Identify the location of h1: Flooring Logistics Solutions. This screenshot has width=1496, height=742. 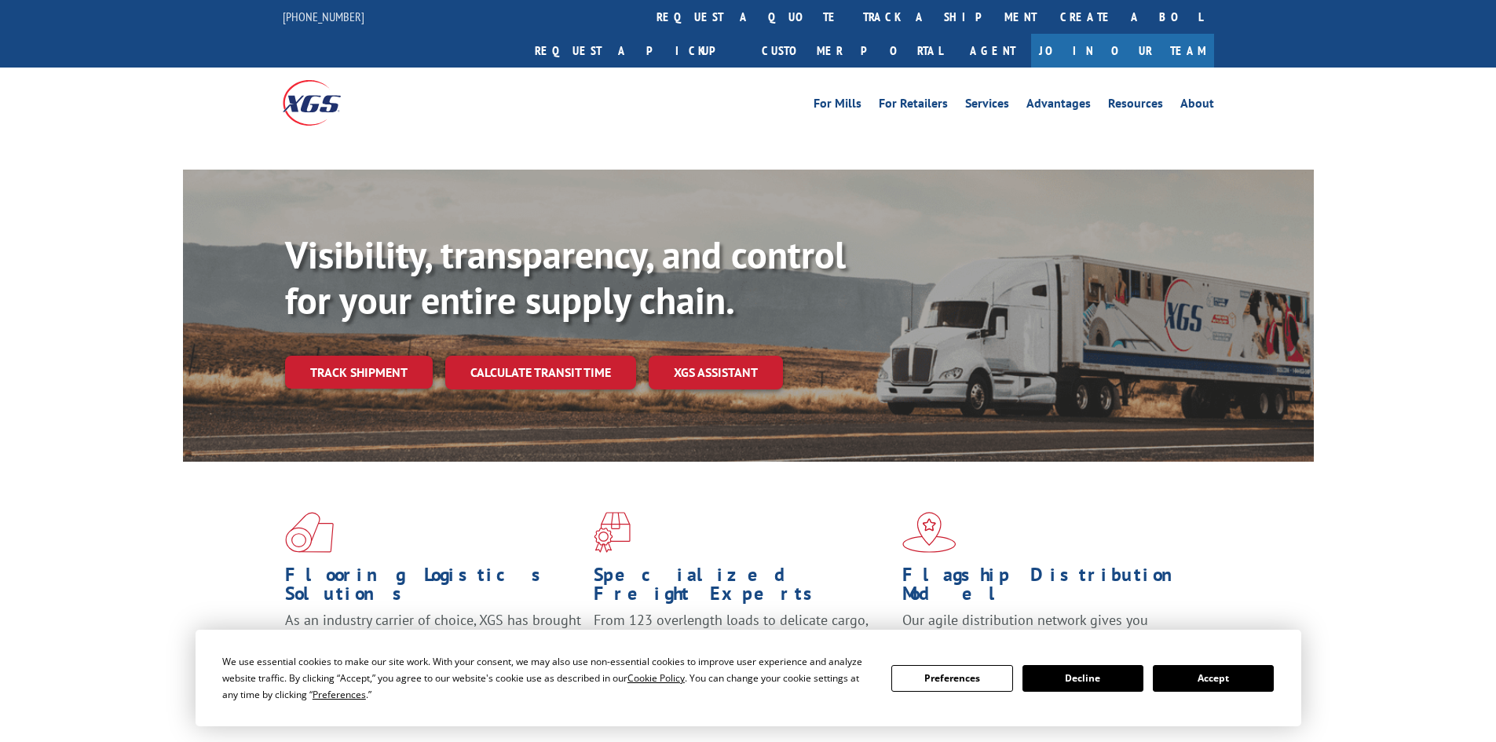
(433, 588).